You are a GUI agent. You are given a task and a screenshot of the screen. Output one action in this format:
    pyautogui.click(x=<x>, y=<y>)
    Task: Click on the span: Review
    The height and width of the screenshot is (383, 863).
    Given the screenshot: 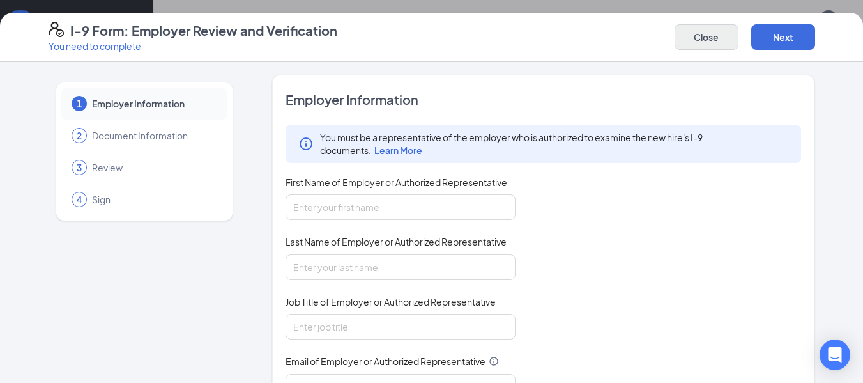 What is the action you would take?
    pyautogui.click(x=153, y=167)
    